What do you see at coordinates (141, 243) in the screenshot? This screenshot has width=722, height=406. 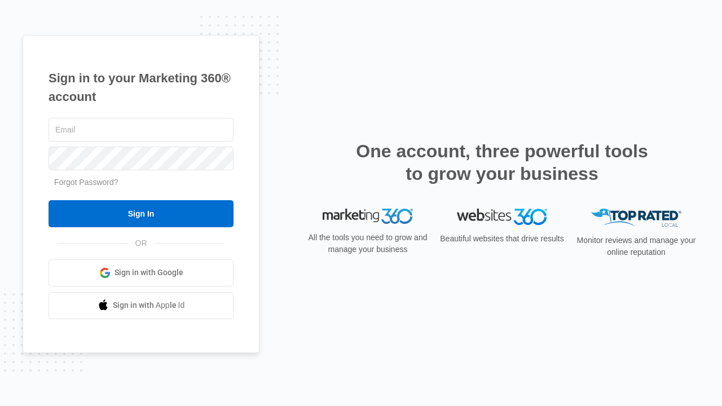 I see `span: OR` at bounding box center [141, 243].